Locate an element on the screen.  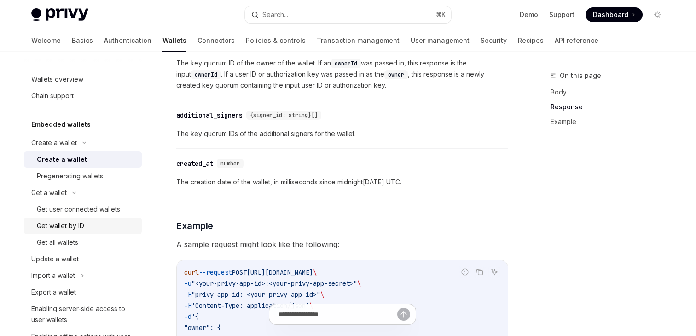
button: Copy the contents from the code block is located at coordinates (480, 272).